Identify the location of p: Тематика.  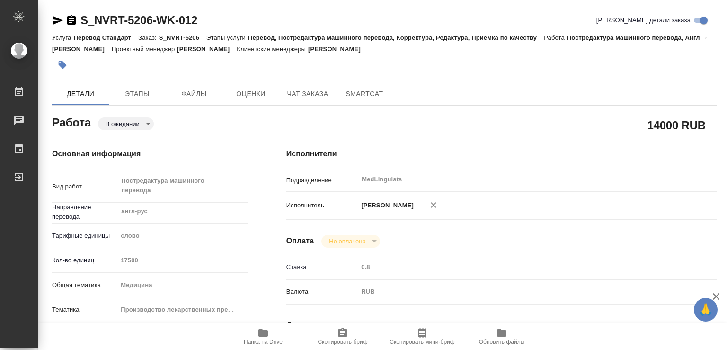
(85, 310).